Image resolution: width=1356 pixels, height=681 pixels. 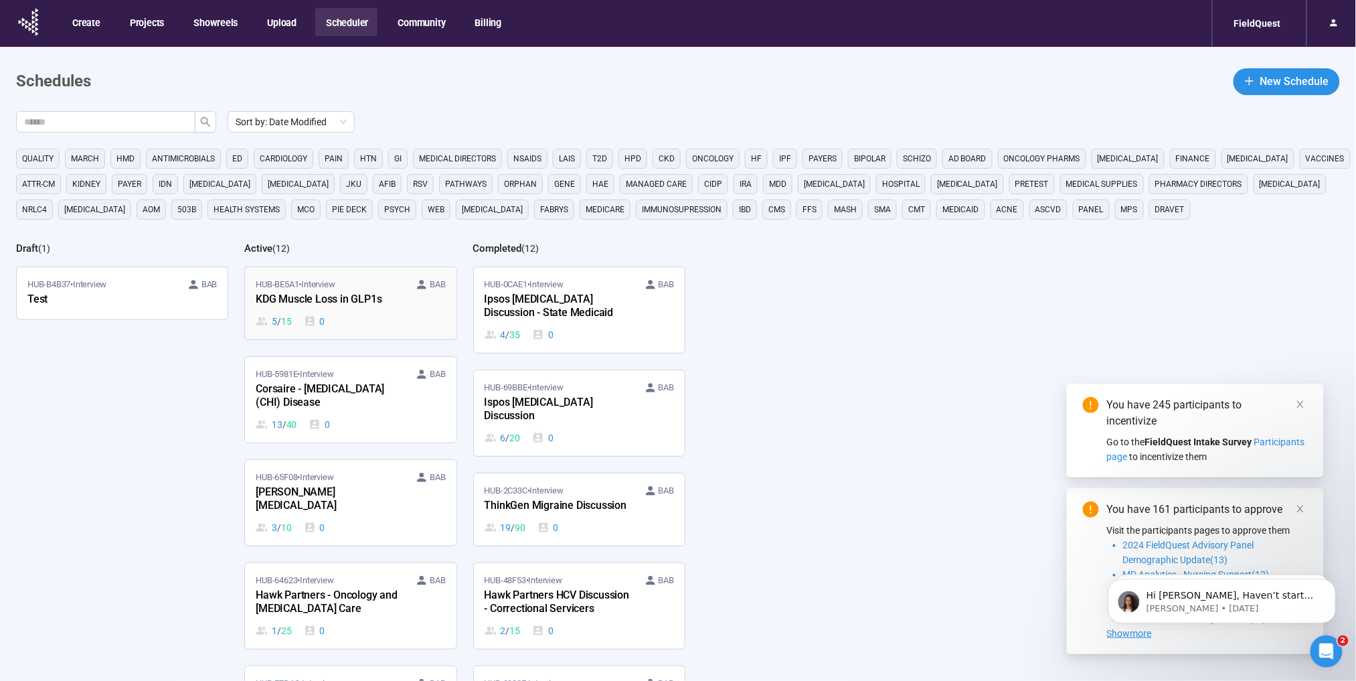 I want to click on button: Community, so click(x=420, y=22).